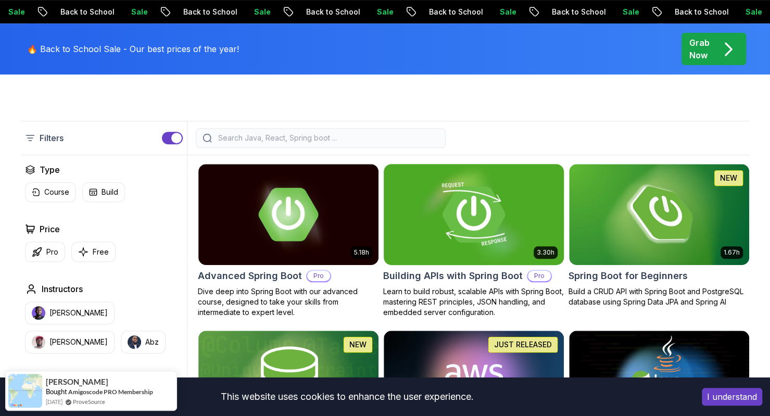 The width and height of the screenshot is (770, 416). I want to click on p: Grab Now, so click(699, 49).